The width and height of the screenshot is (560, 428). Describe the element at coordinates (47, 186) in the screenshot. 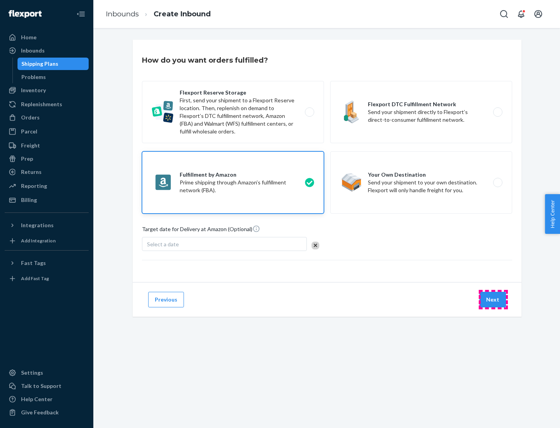

I see `a: Reporting` at that location.